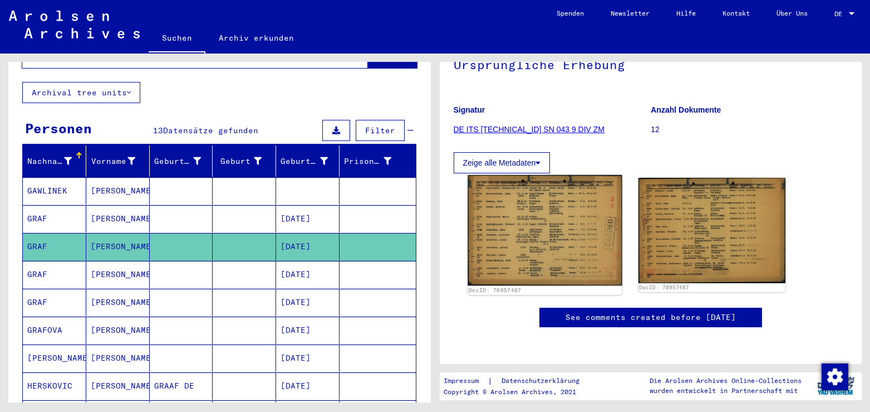 The height and width of the screenshot is (412, 870). I want to click on a: Archiv erkunden, so click(256, 38).